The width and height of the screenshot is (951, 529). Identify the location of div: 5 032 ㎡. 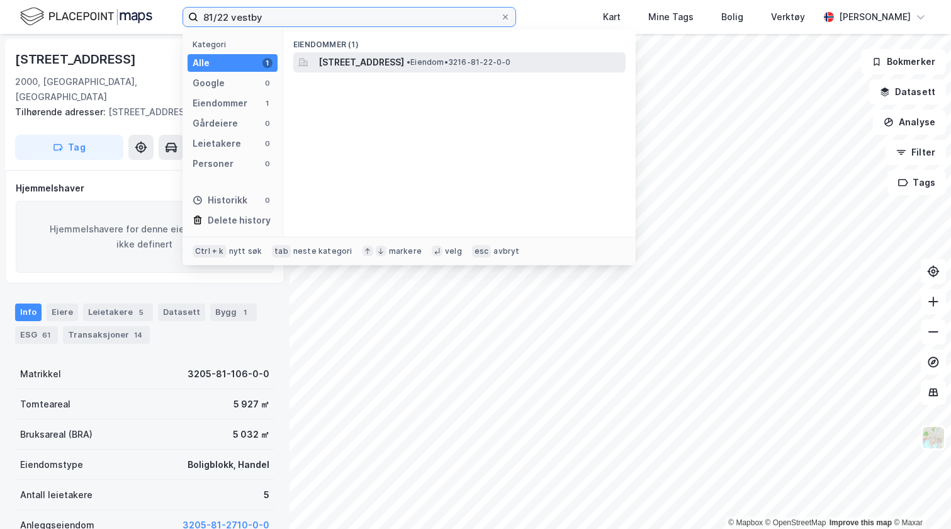
(251, 434).